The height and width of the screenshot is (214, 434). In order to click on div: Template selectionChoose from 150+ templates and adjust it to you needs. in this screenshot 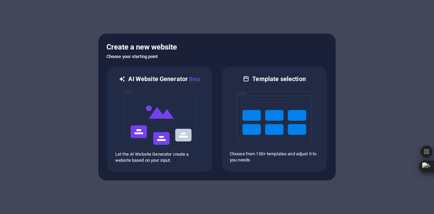, I will do `click(274, 119)`.